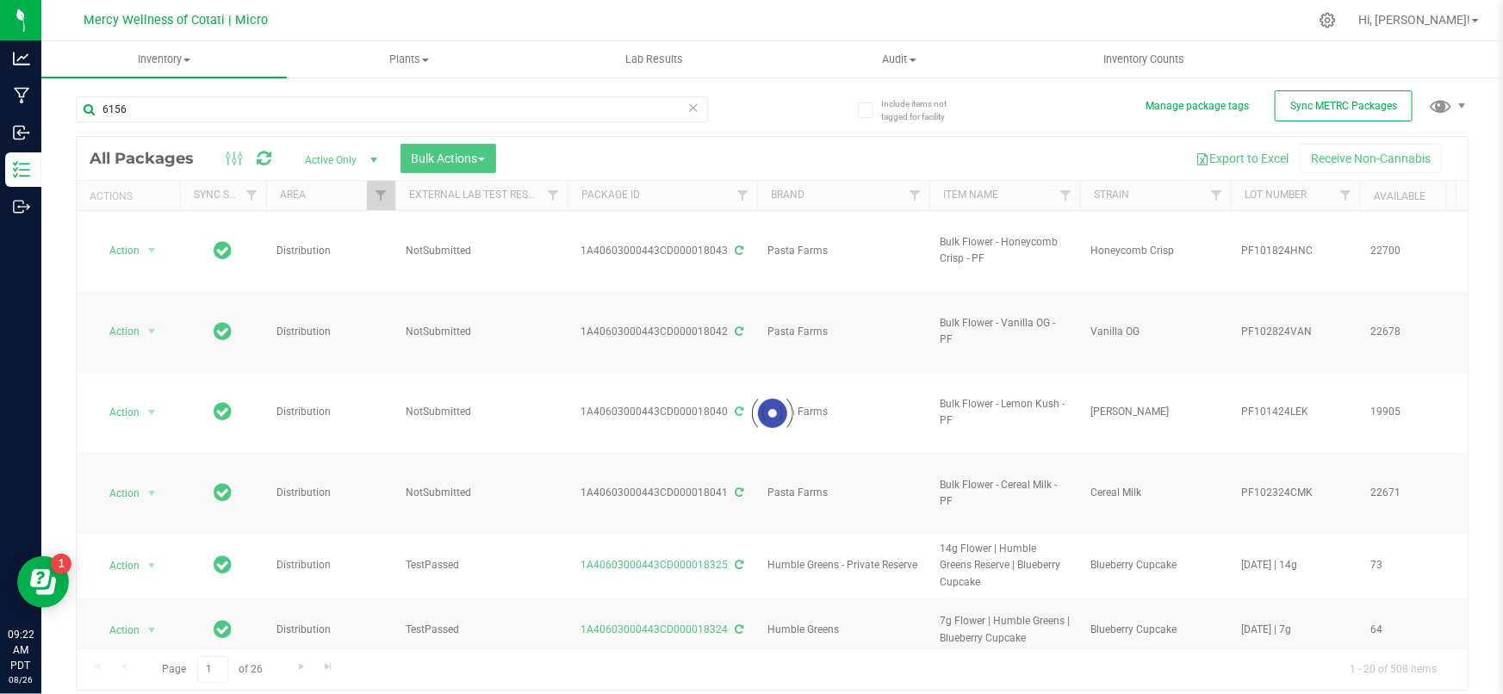 This screenshot has width=1503, height=694. I want to click on inline-svg: Inbound, so click(22, 133).